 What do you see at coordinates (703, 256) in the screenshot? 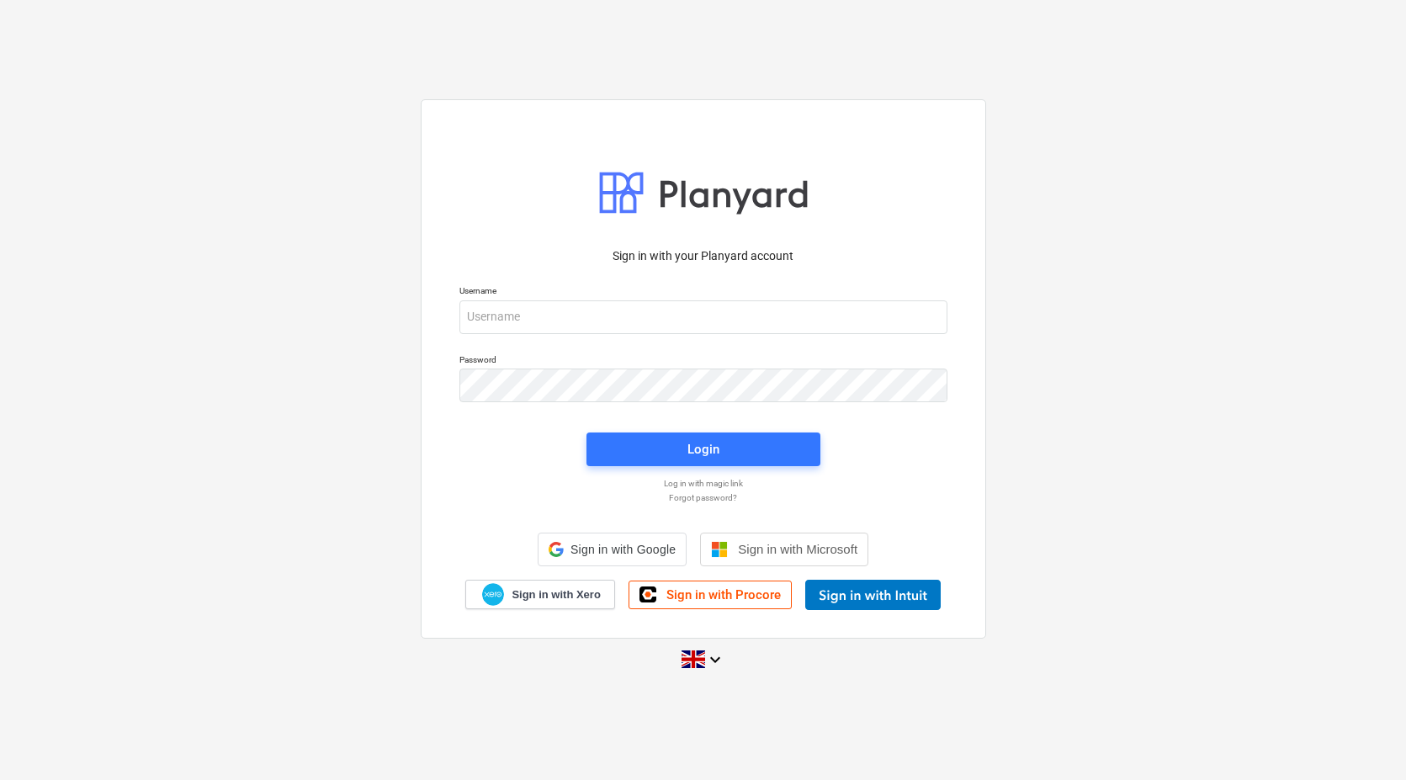
I see `p: Sign in with your Planyard account` at bounding box center [703, 256].